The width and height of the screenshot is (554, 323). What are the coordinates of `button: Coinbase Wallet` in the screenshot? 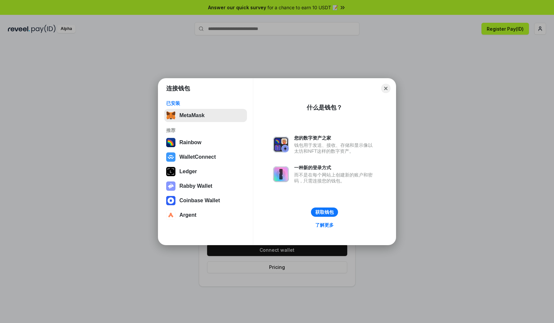 It's located at (205, 200).